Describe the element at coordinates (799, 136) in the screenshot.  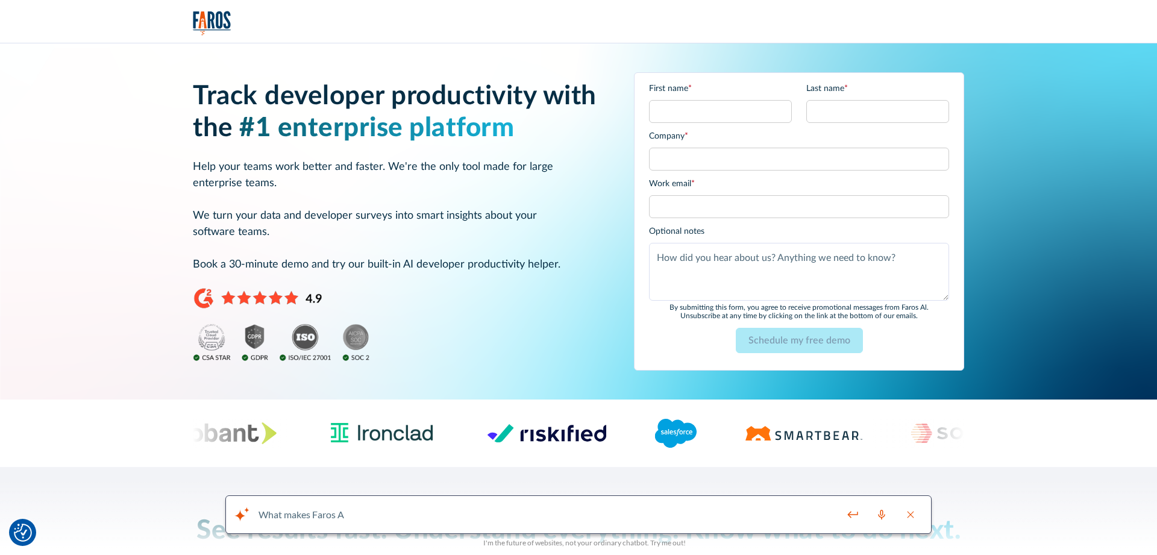
I see `label: Company` at that location.